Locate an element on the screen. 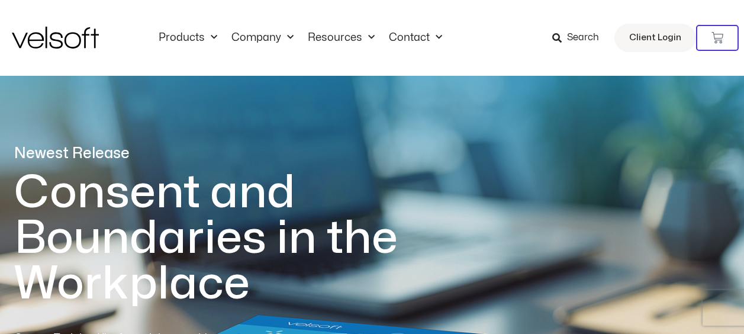 The image size is (744, 334). span: Search is located at coordinates (583, 38).